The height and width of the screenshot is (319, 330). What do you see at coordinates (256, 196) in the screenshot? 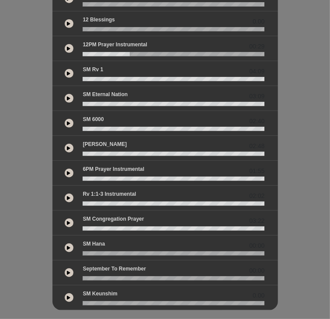
I see `span: 02:02` at bounding box center [256, 196].